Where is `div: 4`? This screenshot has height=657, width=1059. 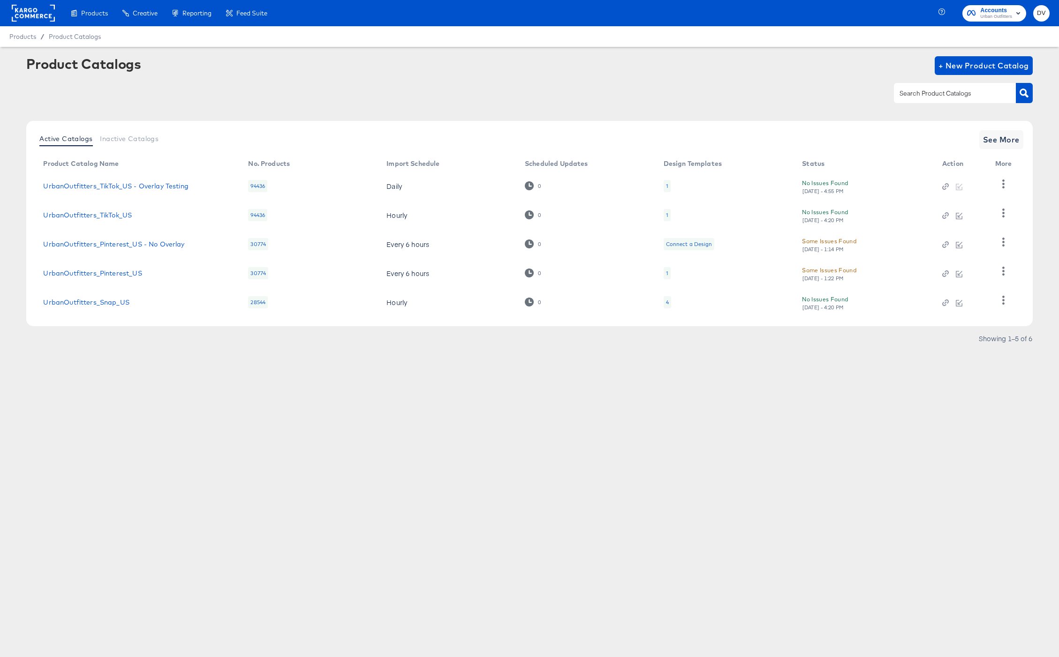 div: 4 is located at coordinates (667, 302).